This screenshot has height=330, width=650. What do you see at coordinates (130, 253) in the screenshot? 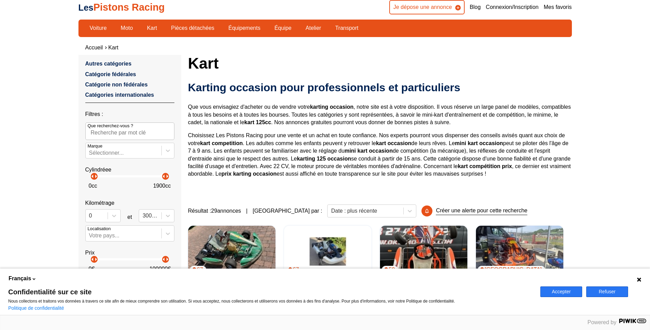
I see `p: Prix` at bounding box center [130, 253].